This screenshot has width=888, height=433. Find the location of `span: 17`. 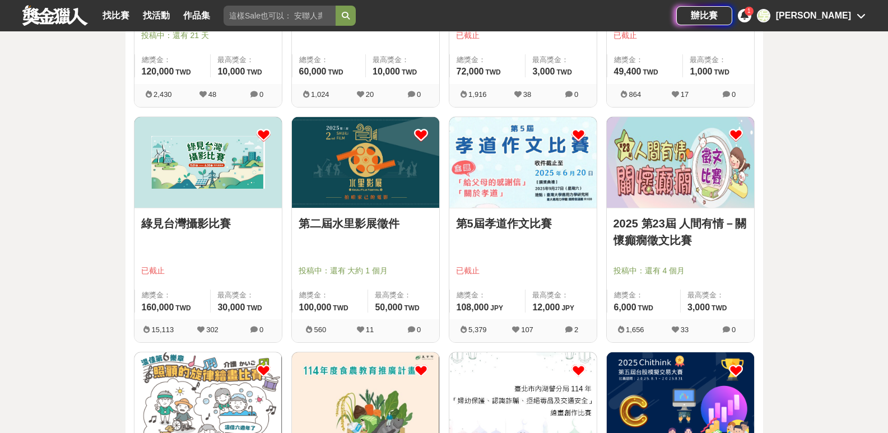

span: 17 is located at coordinates (684, 94).